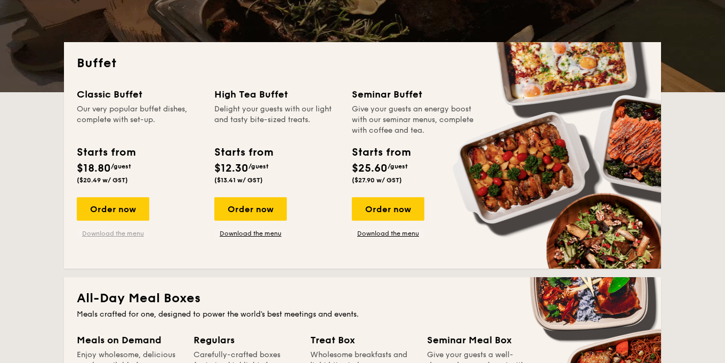 This screenshot has width=725, height=363. I want to click on span: ($20.49 w/ GST), so click(102, 180).